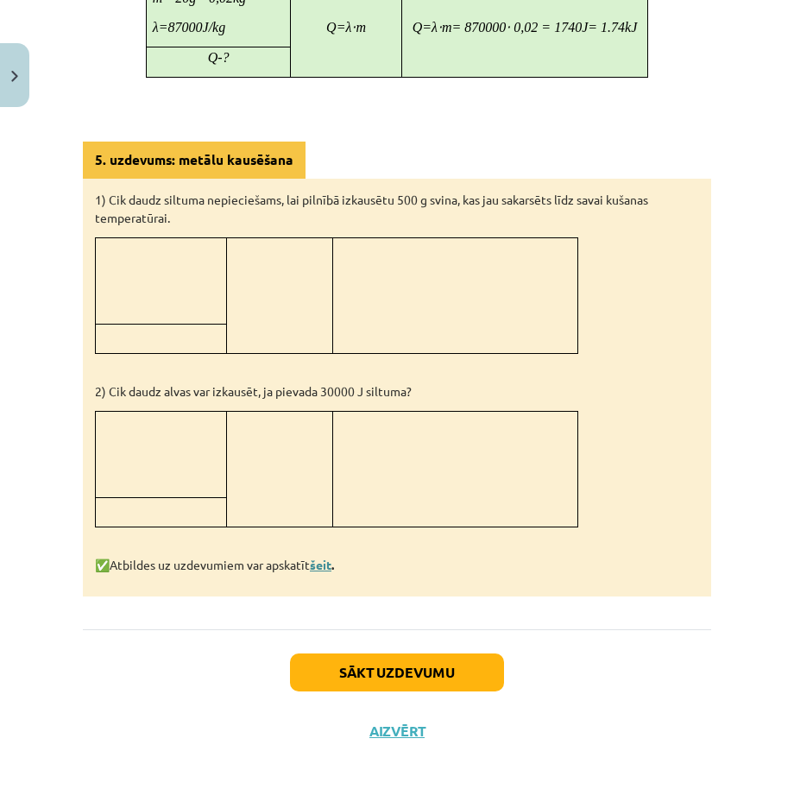 The image size is (794, 789). I want to click on button: Sākt uzdevumu, so click(397, 672).